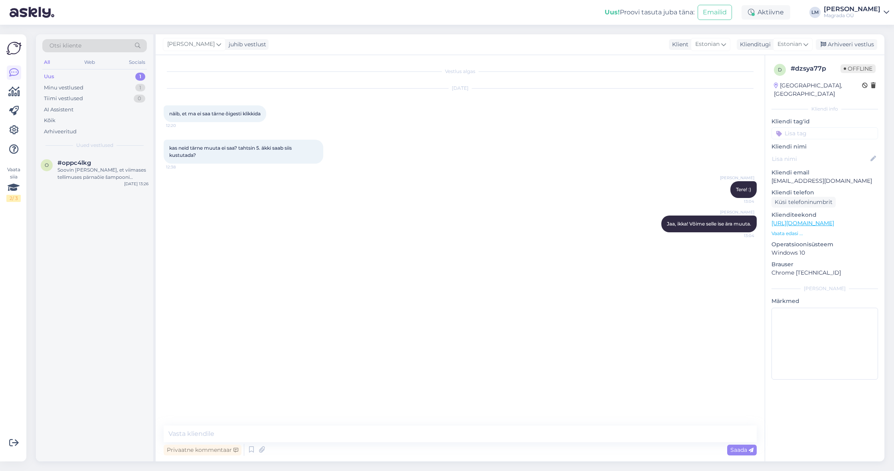 The width and height of the screenshot is (894, 471). I want to click on div: Uus, so click(49, 77).